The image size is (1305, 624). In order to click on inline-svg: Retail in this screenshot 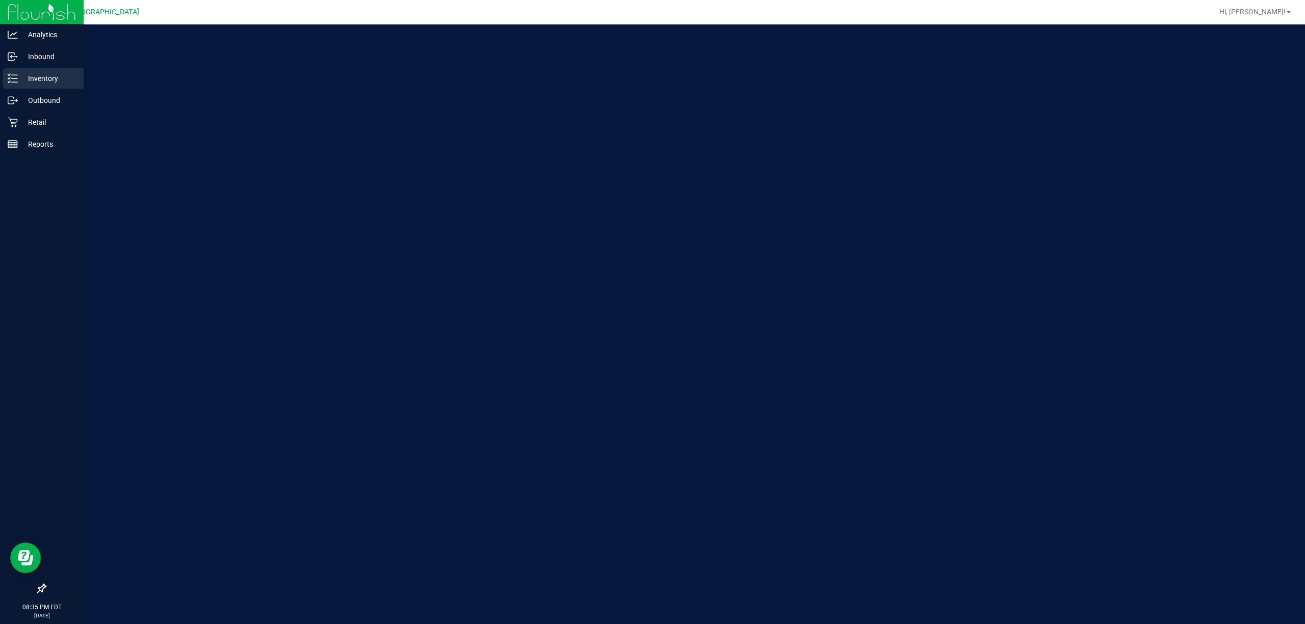, I will do `click(13, 122)`.